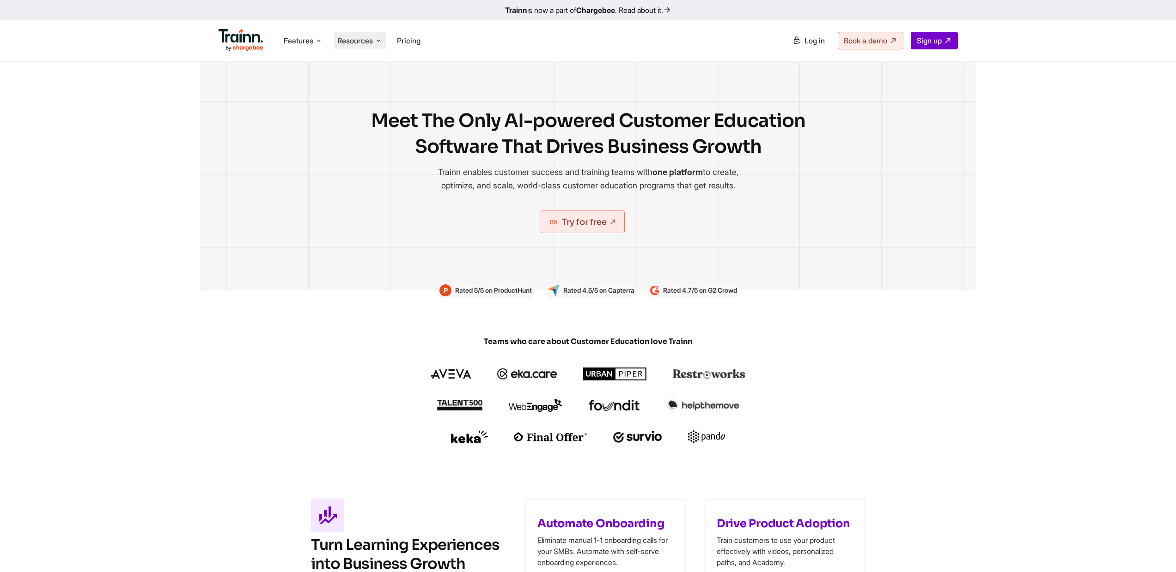 The image size is (1176, 572). I want to click on b: one platform, so click(677, 172).